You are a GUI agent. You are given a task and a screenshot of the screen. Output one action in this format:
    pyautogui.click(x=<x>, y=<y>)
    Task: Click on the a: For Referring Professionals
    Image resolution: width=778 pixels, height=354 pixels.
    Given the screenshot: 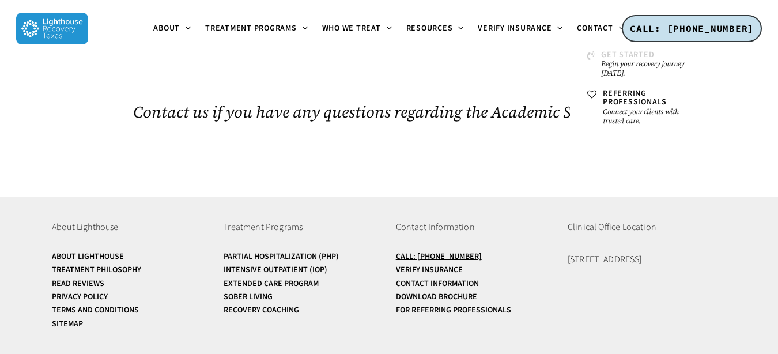 What is the action you would take?
    pyautogui.click(x=475, y=310)
    